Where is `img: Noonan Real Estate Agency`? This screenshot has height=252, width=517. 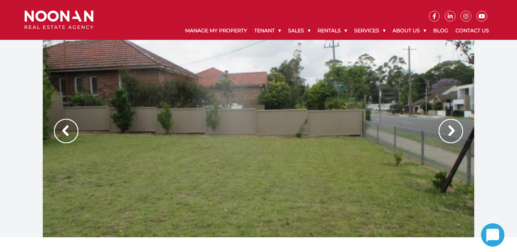 img: Noonan Real Estate Agency is located at coordinates (59, 20).